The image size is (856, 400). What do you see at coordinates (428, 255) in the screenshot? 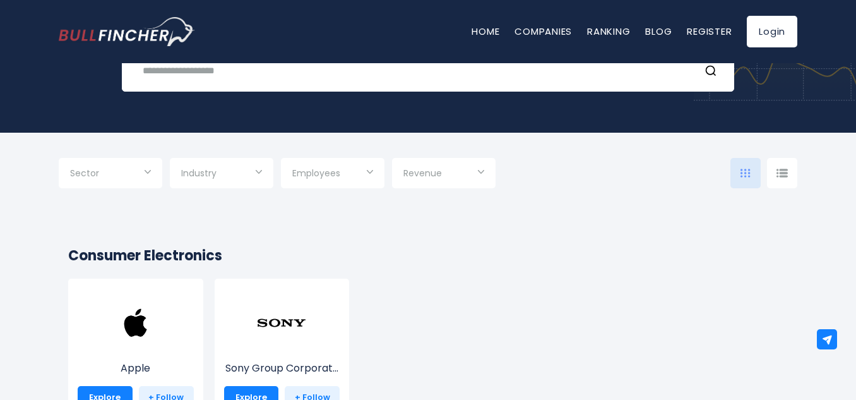
I see `h2: Consumer Electronics` at bounding box center [428, 255].